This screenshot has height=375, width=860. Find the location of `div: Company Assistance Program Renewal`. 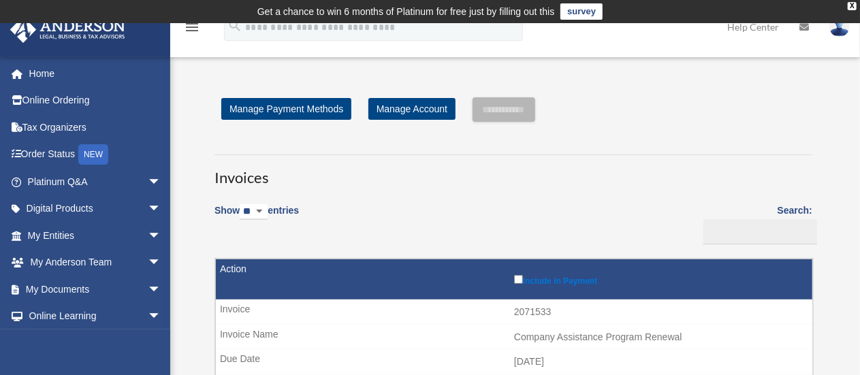

div: Company Assistance Program Renewal is located at coordinates (660, 337).